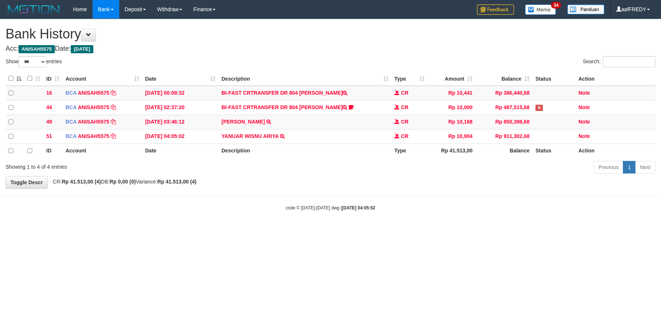  I want to click on th: Account: activate to sort column ascending, so click(102, 79).